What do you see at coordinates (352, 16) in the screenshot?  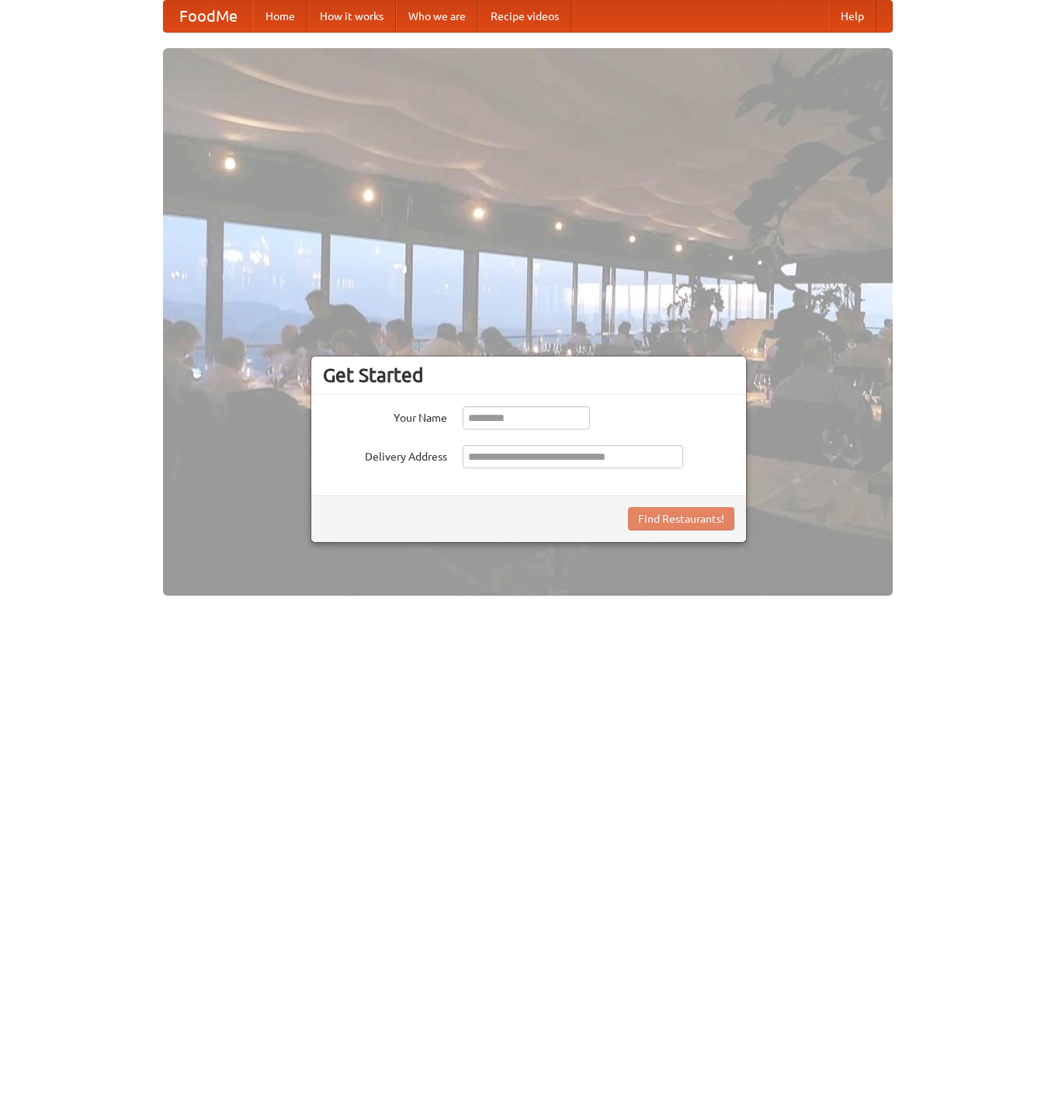 I see `a: How it works` at bounding box center [352, 16].